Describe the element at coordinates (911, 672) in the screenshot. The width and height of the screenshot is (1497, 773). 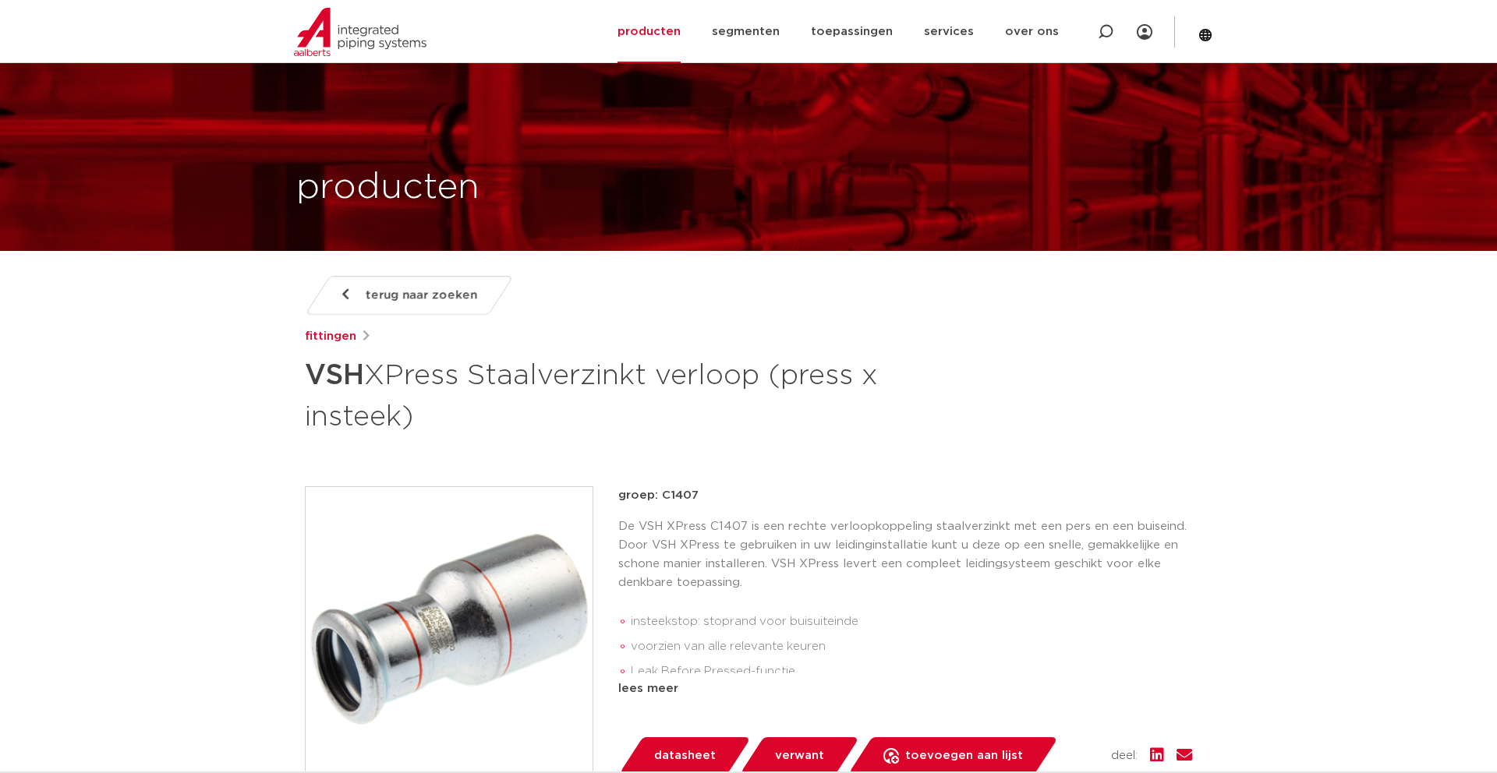
I see `li: Leak Before Pressed-functie` at that location.